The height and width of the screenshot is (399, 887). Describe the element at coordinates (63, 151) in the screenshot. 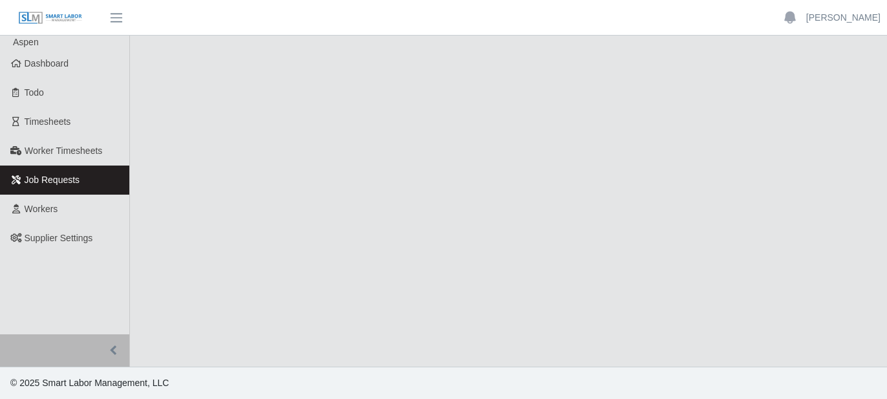

I see `span: Worker Timesheets` at that location.